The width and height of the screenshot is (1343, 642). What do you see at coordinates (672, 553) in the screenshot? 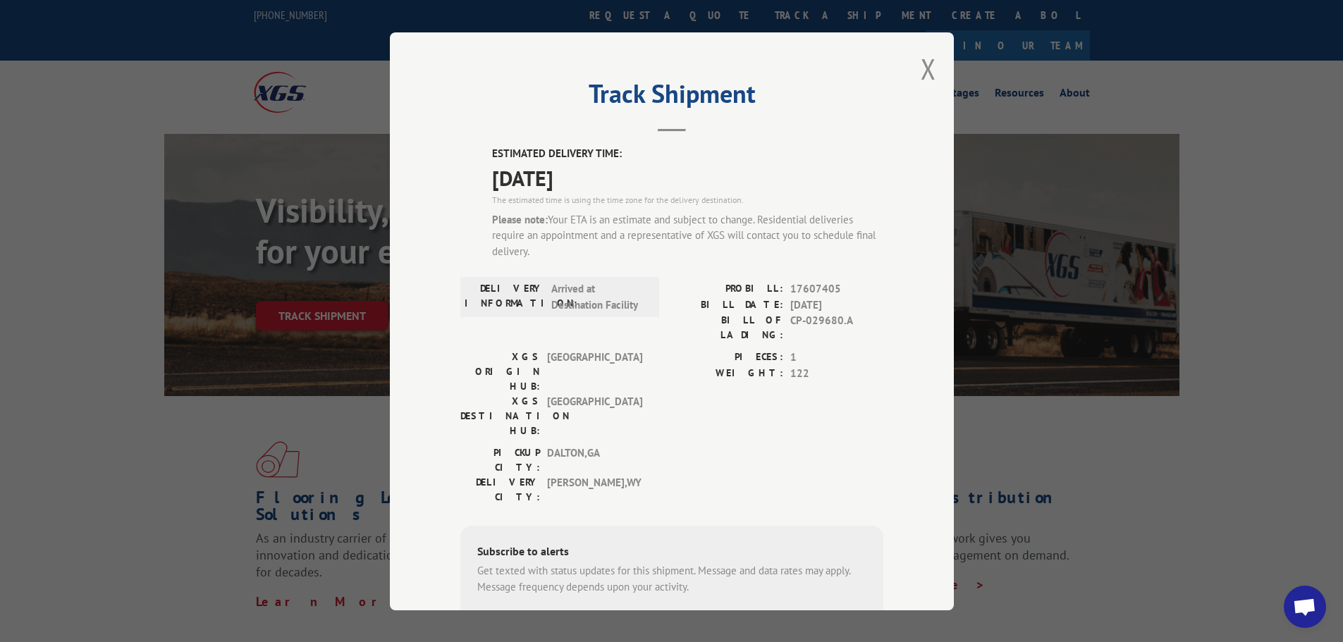
I see `div: Subscribe to alerts` at bounding box center [672, 553].